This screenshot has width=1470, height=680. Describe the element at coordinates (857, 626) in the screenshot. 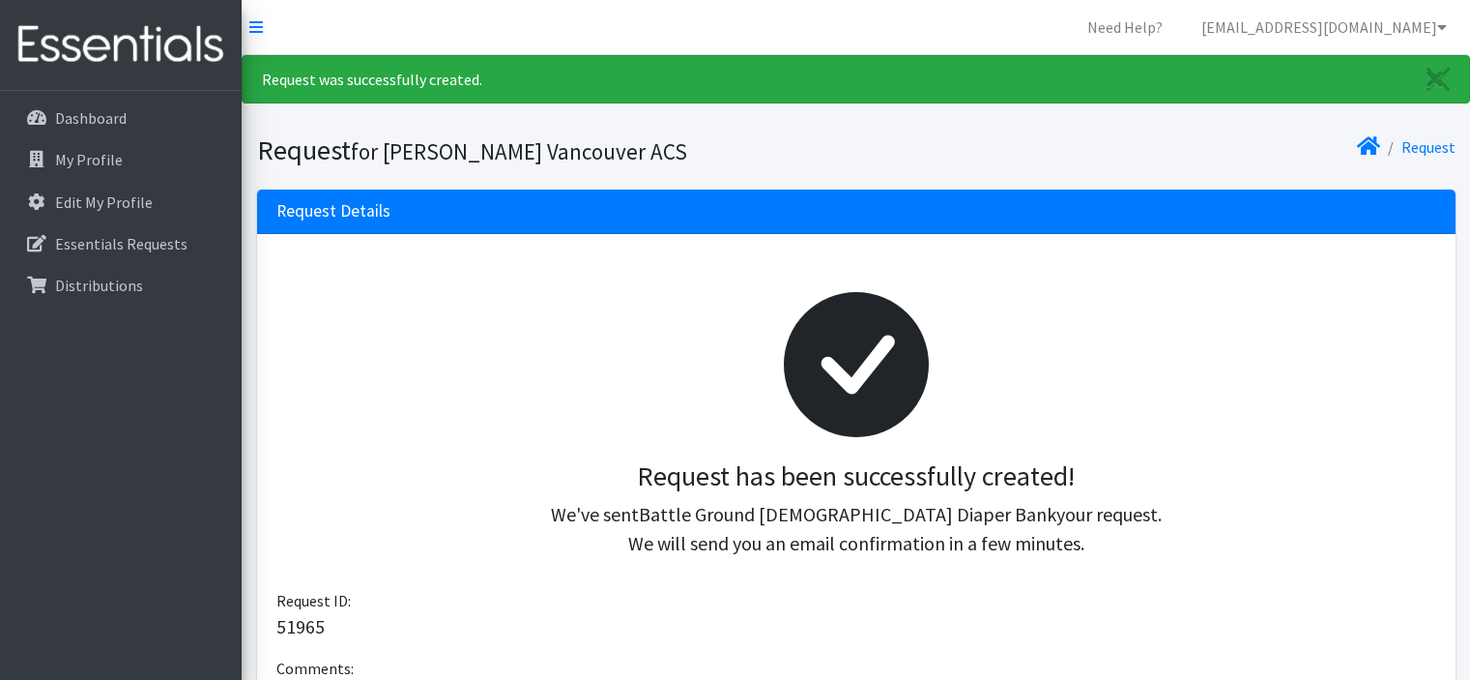

I see `p: 51965` at that location.